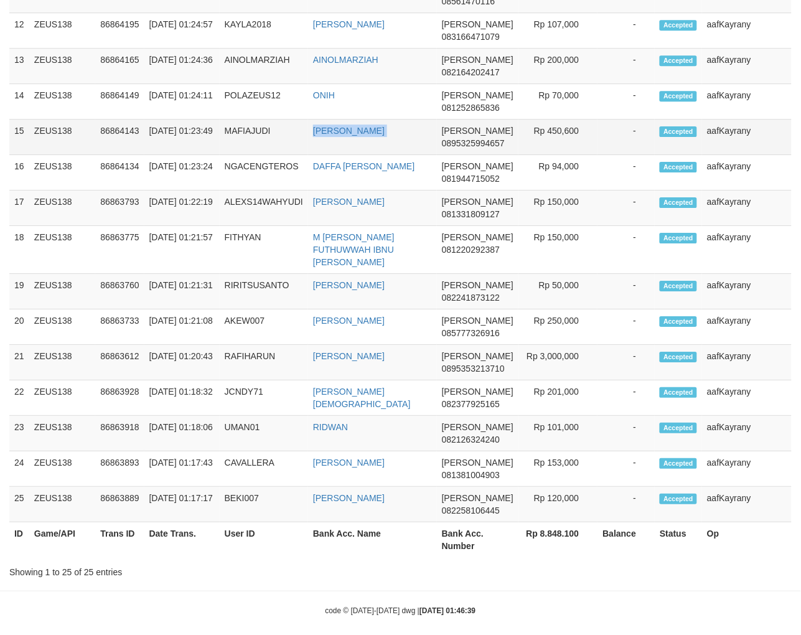 The width and height of the screenshot is (801, 635). I want to click on td: 86864134, so click(119, 172).